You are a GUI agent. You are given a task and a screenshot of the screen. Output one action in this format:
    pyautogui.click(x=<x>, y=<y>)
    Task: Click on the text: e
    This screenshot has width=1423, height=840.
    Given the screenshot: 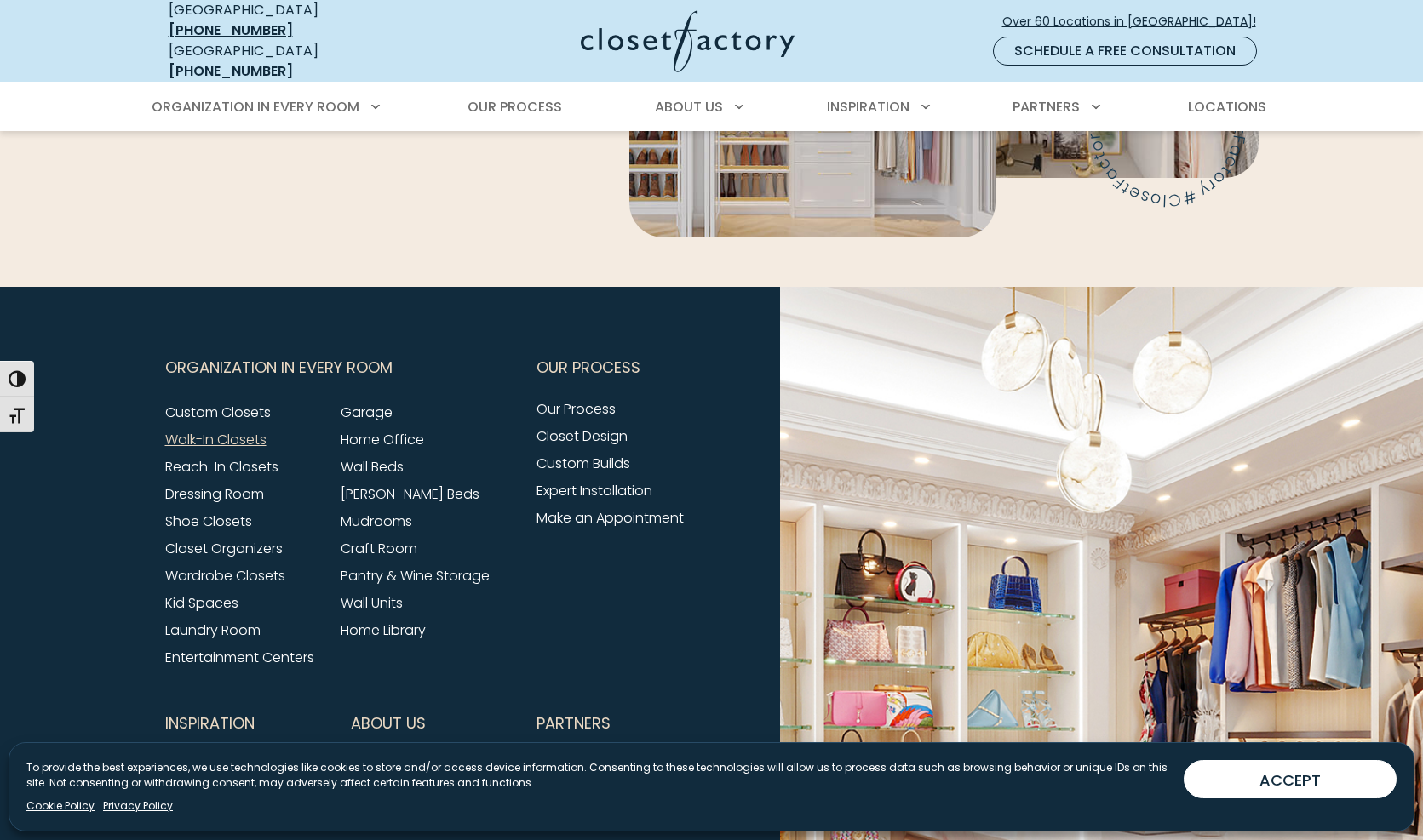 What is the action you would take?
    pyautogui.click(x=1225, y=194)
    